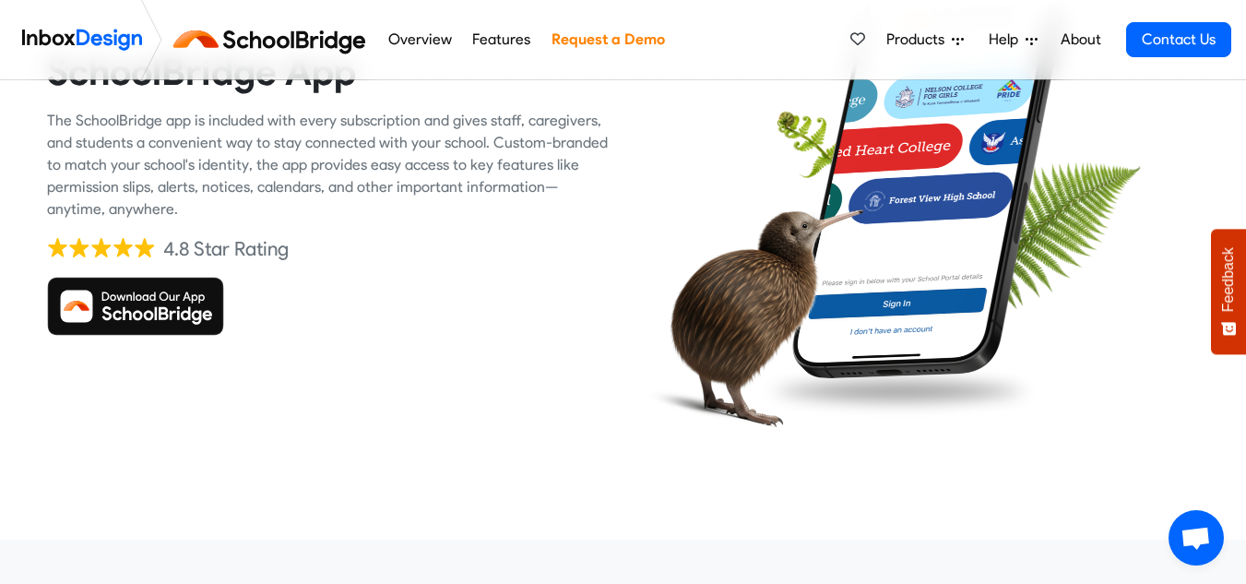 This screenshot has width=1246, height=584. Describe the element at coordinates (608, 40) in the screenshot. I see `a: Request a Demo` at that location.